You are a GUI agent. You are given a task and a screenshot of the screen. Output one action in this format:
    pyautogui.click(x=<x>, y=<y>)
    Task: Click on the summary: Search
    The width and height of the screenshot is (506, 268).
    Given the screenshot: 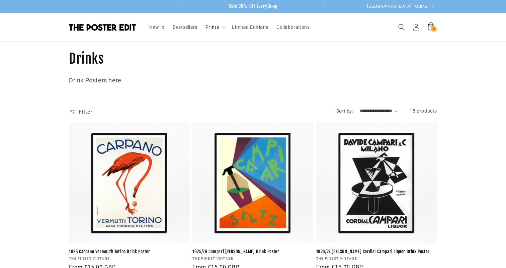 What is the action you would take?
    pyautogui.click(x=402, y=27)
    